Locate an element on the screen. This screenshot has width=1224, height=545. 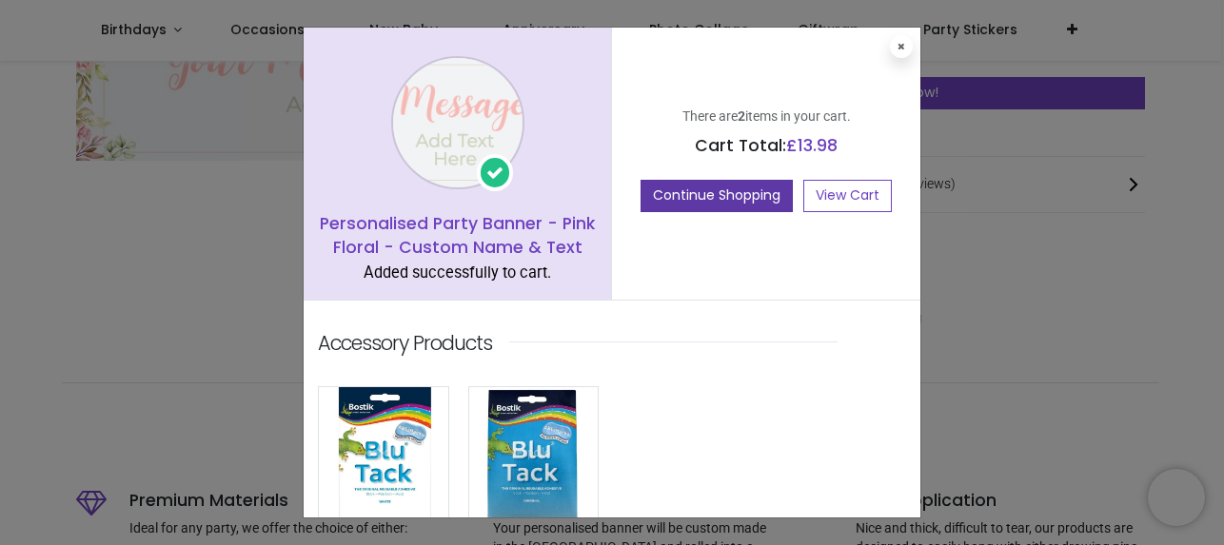
img: image_1024 is located at coordinates (458, 123).